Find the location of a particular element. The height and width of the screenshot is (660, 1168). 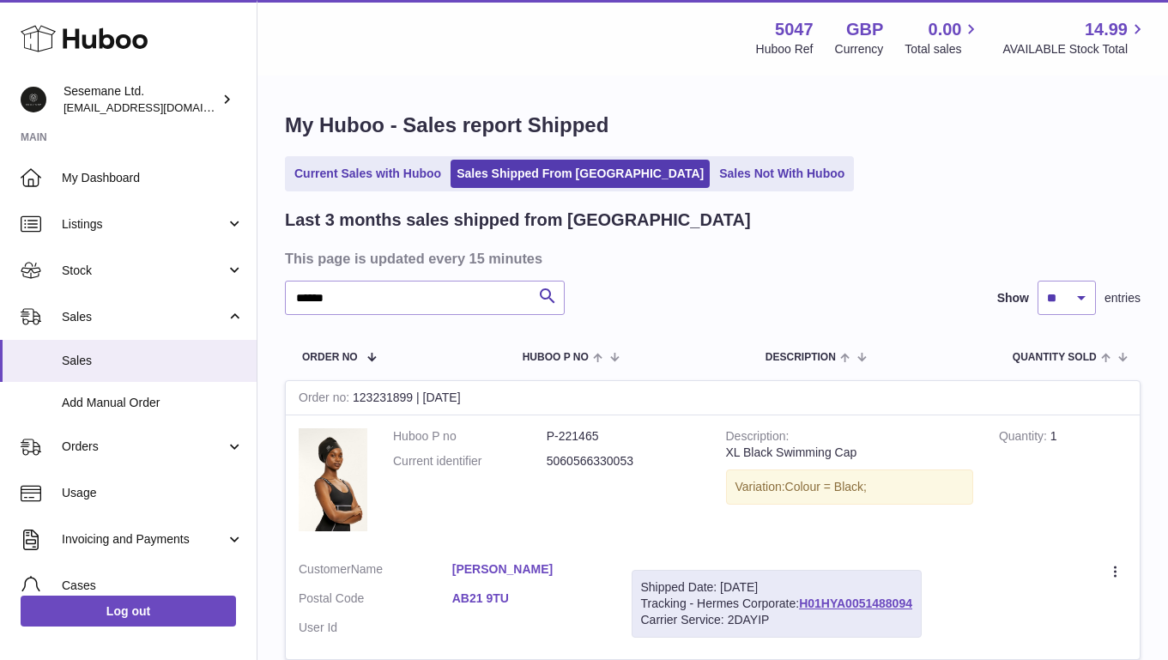

span: Cases is located at coordinates (153, 585).